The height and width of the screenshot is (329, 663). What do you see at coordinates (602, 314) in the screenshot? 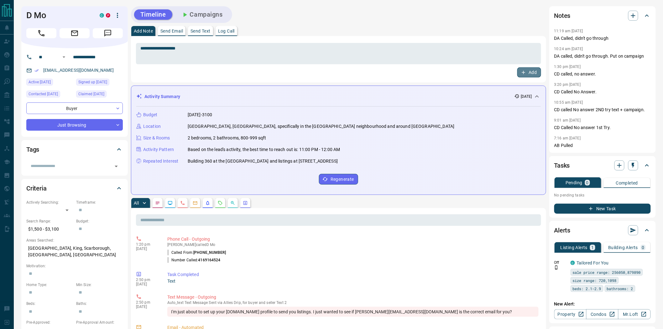
I see `a: Condos` at bounding box center [602, 314].